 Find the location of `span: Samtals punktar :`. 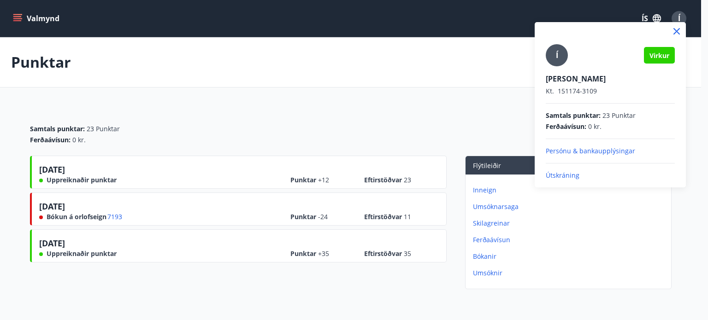

span: Samtals punktar : is located at coordinates (573, 116).